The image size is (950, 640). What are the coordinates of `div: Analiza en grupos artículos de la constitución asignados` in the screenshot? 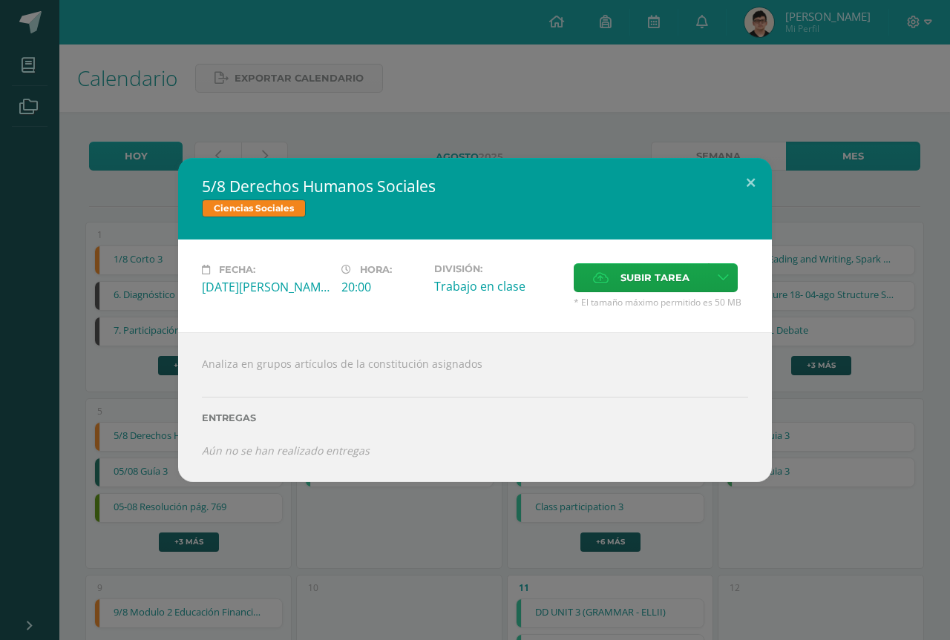 It's located at (475, 407).